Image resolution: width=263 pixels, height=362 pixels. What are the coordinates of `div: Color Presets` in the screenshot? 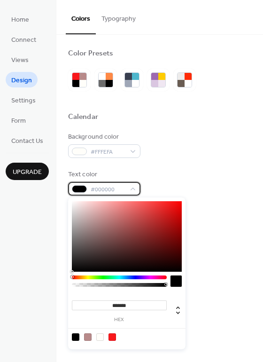 It's located at (91, 54).